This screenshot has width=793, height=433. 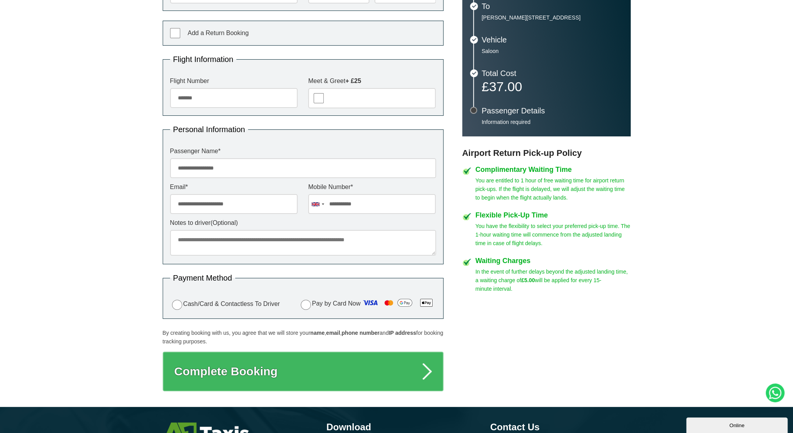 What do you see at coordinates (552, 40) in the screenshot?
I see `h3: Vehicle` at bounding box center [552, 40].